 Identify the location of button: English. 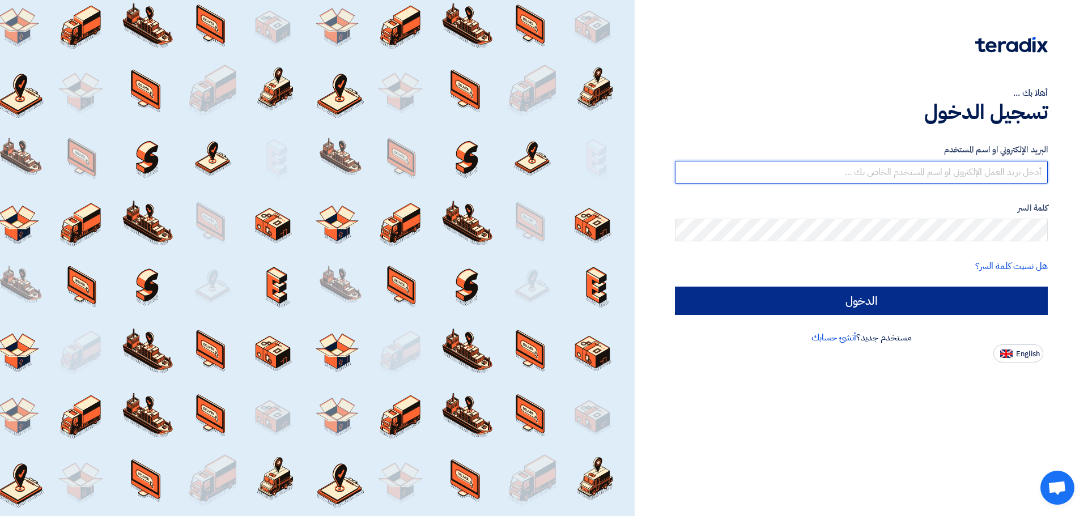
(1019, 354).